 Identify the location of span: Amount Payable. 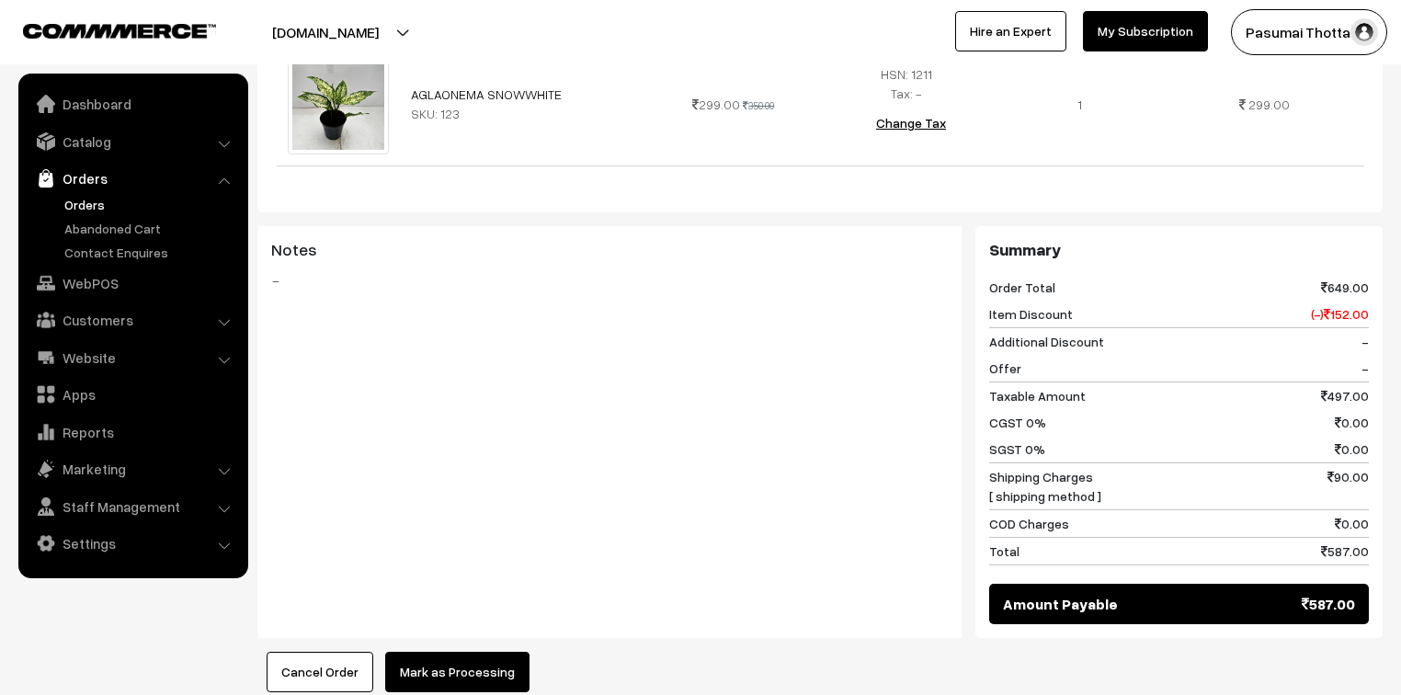
(1060, 604).